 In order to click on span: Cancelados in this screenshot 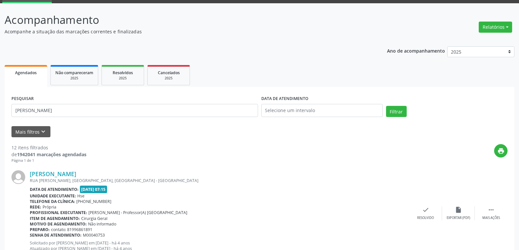, I will do `click(168, 73)`.